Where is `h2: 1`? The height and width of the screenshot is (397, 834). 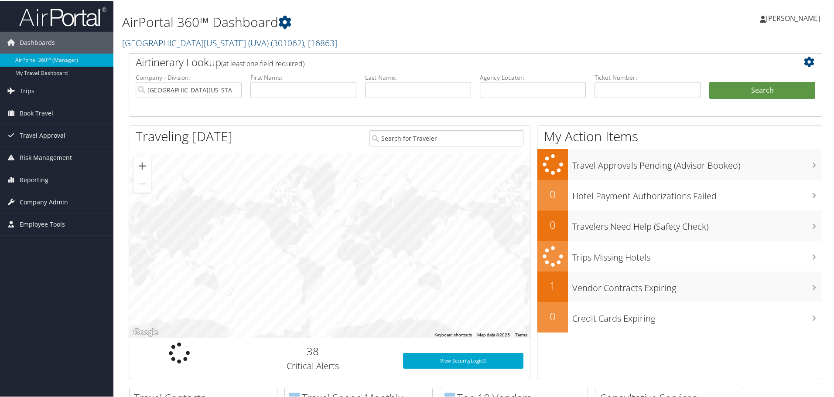 h2: 1 is located at coordinates (553, 285).